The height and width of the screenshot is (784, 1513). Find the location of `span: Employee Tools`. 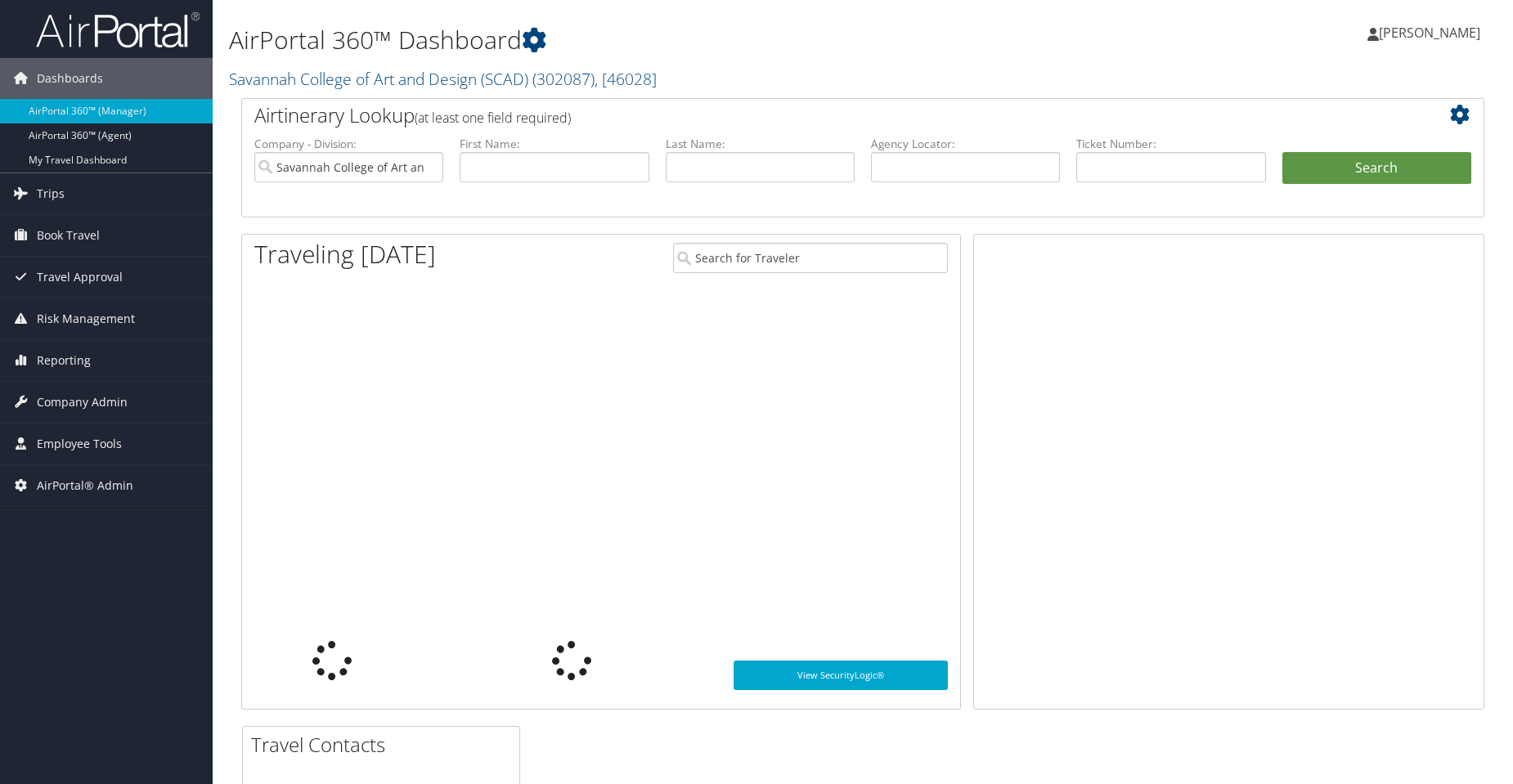

span: Employee Tools is located at coordinates (80, 444).